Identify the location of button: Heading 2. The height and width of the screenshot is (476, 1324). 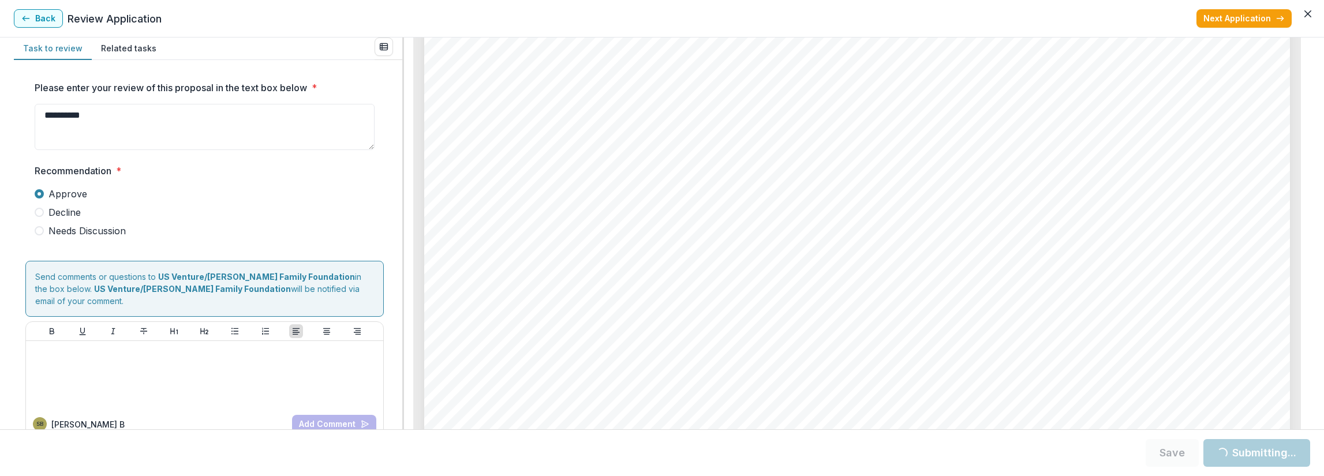
(204, 331).